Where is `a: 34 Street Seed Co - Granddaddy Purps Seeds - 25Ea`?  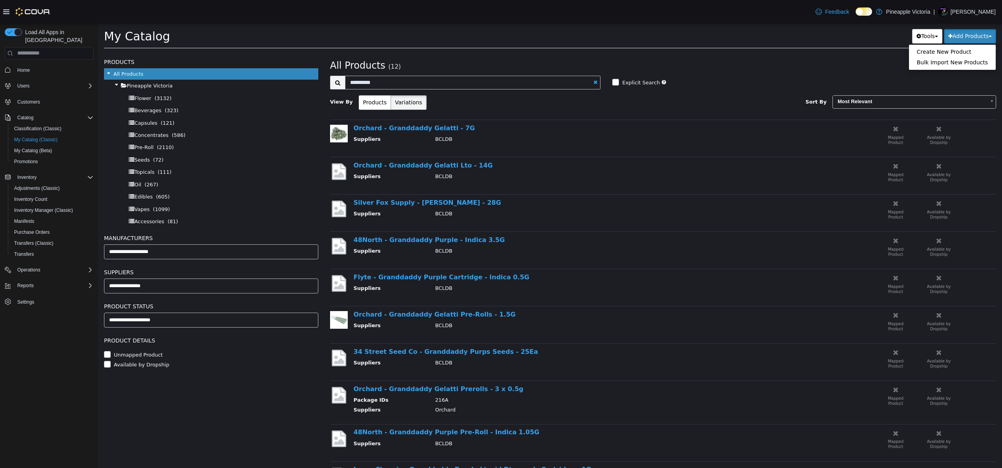
a: 34 Street Seed Co - Granddaddy Purps Seeds - 25Ea is located at coordinates (348, 328).